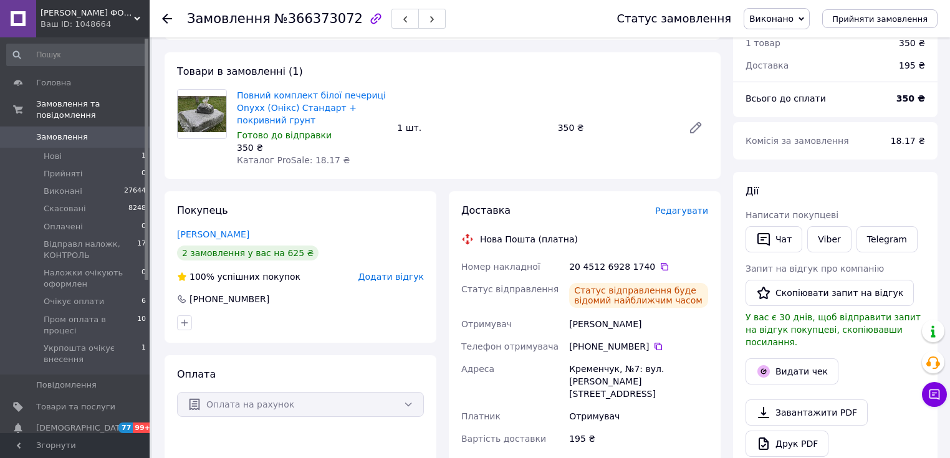  I want to click on div: Ваш ID: 1048664, so click(95, 24).